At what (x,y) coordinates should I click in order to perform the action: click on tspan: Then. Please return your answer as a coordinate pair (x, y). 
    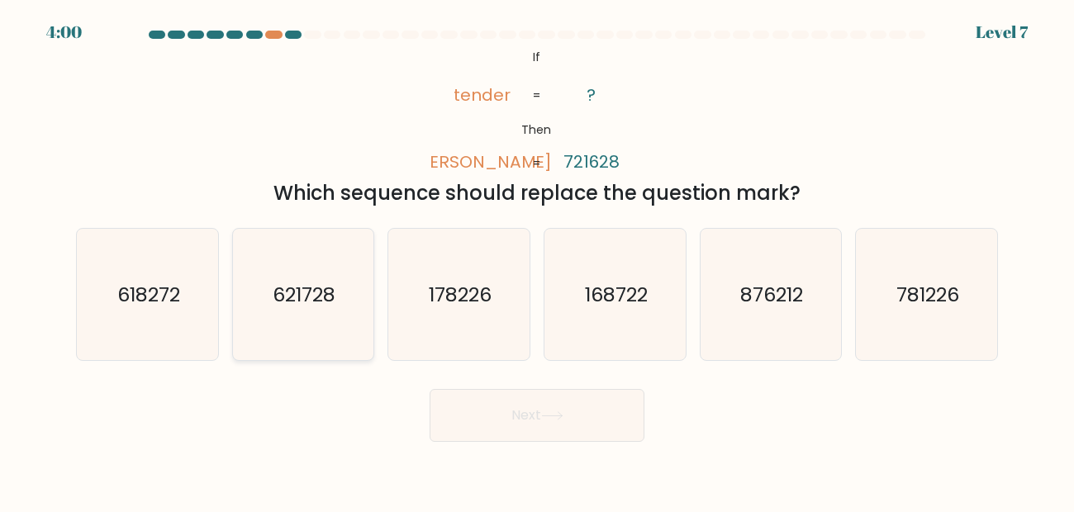
    Looking at the image, I should click on (537, 130).